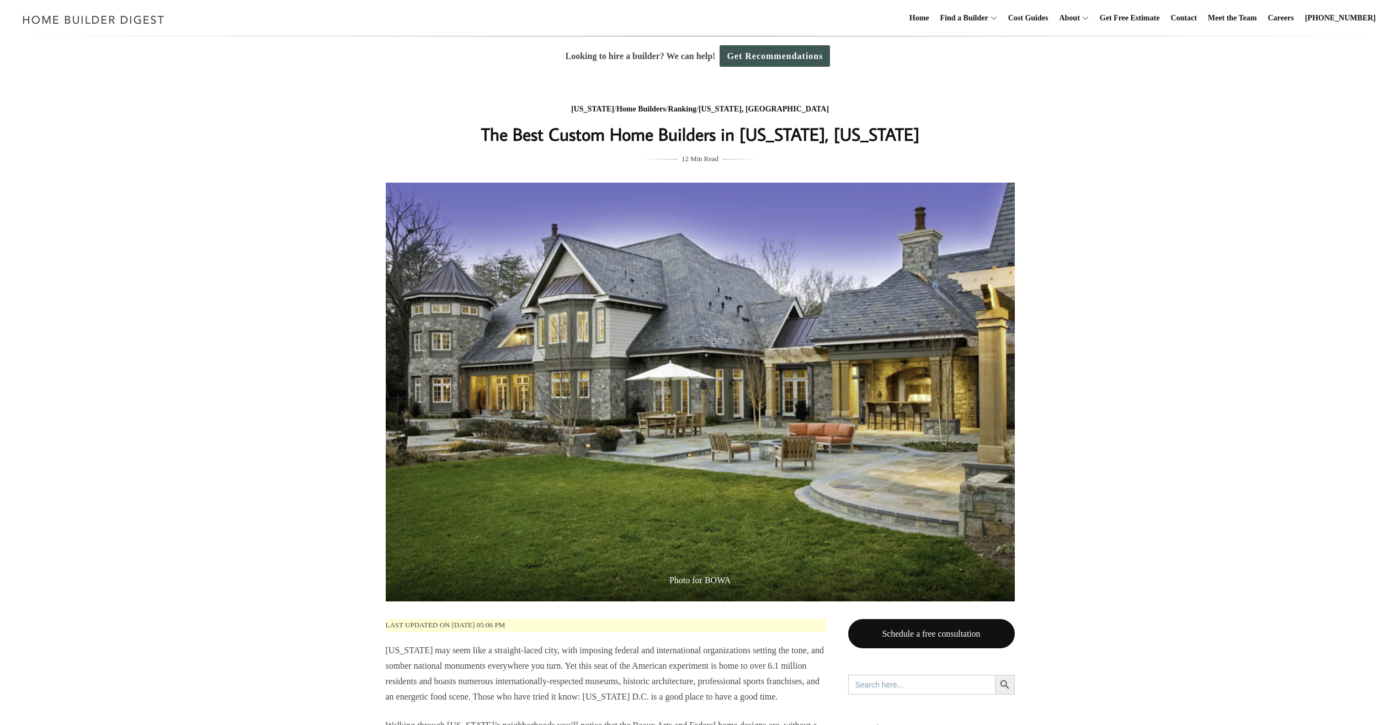 Image resolution: width=1400 pixels, height=725 pixels. I want to click on input: Search here..., so click(922, 685).